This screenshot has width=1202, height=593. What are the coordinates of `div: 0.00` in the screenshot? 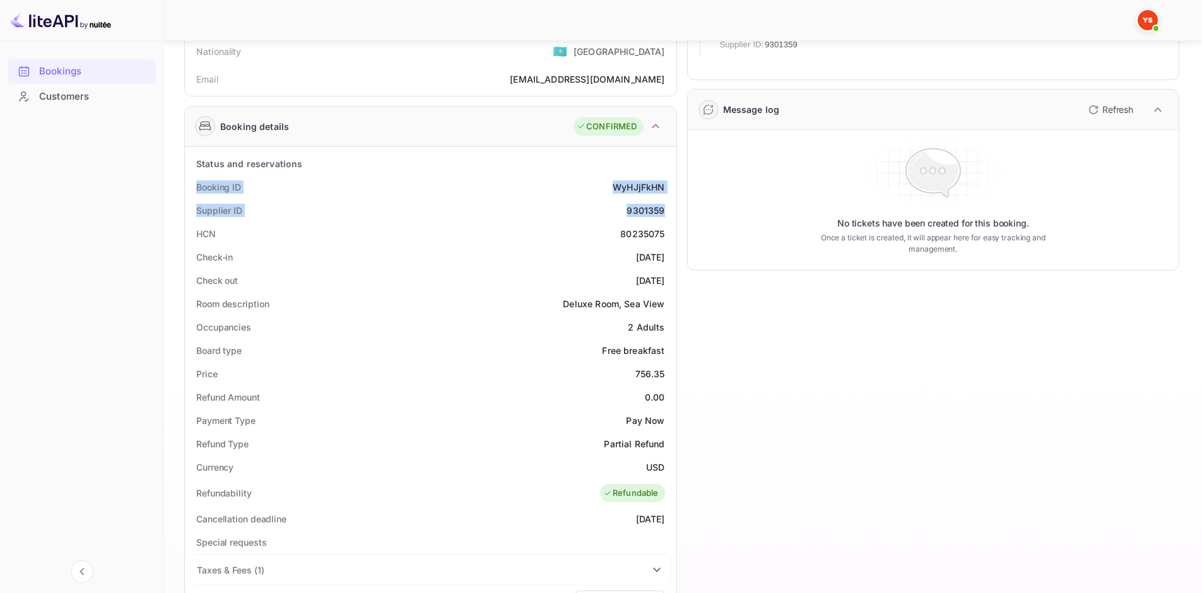 It's located at (655, 397).